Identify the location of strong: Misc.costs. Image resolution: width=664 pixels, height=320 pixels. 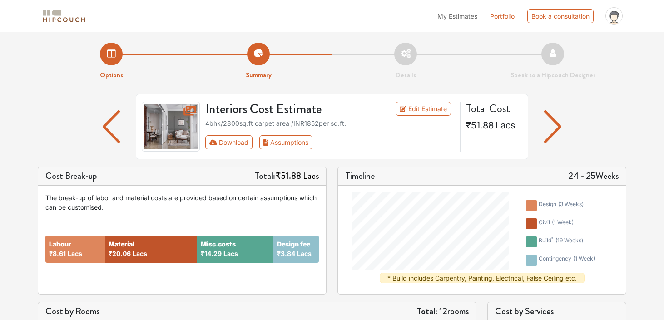
(218, 244).